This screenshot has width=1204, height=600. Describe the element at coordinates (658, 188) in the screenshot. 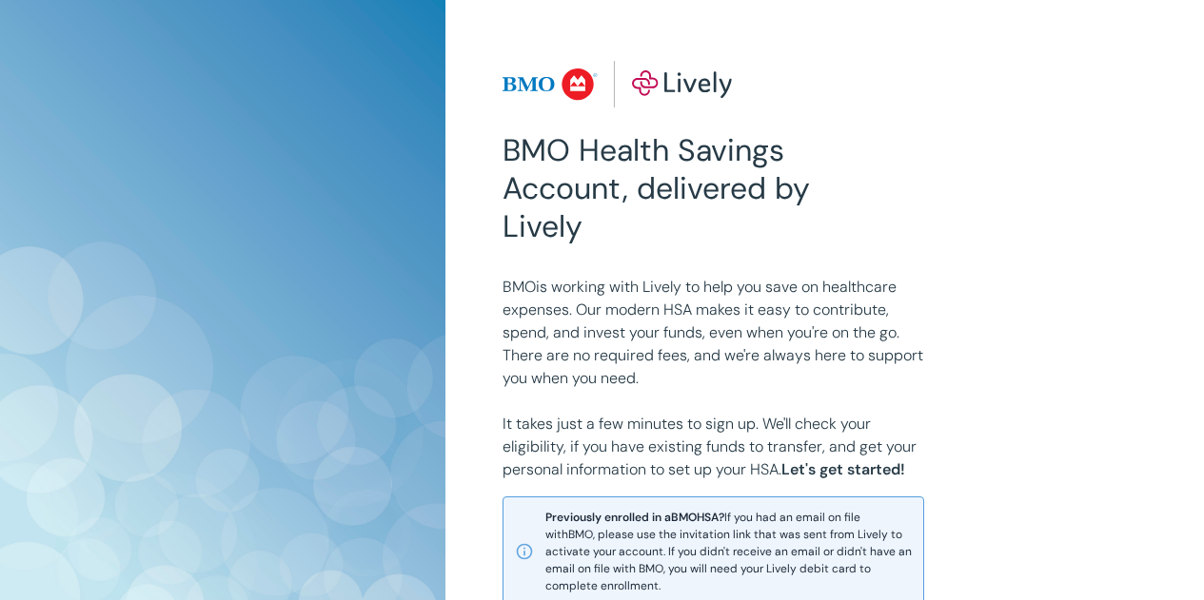

I see `h2: BMO Health Savings Account, delivered by Lively` at that location.